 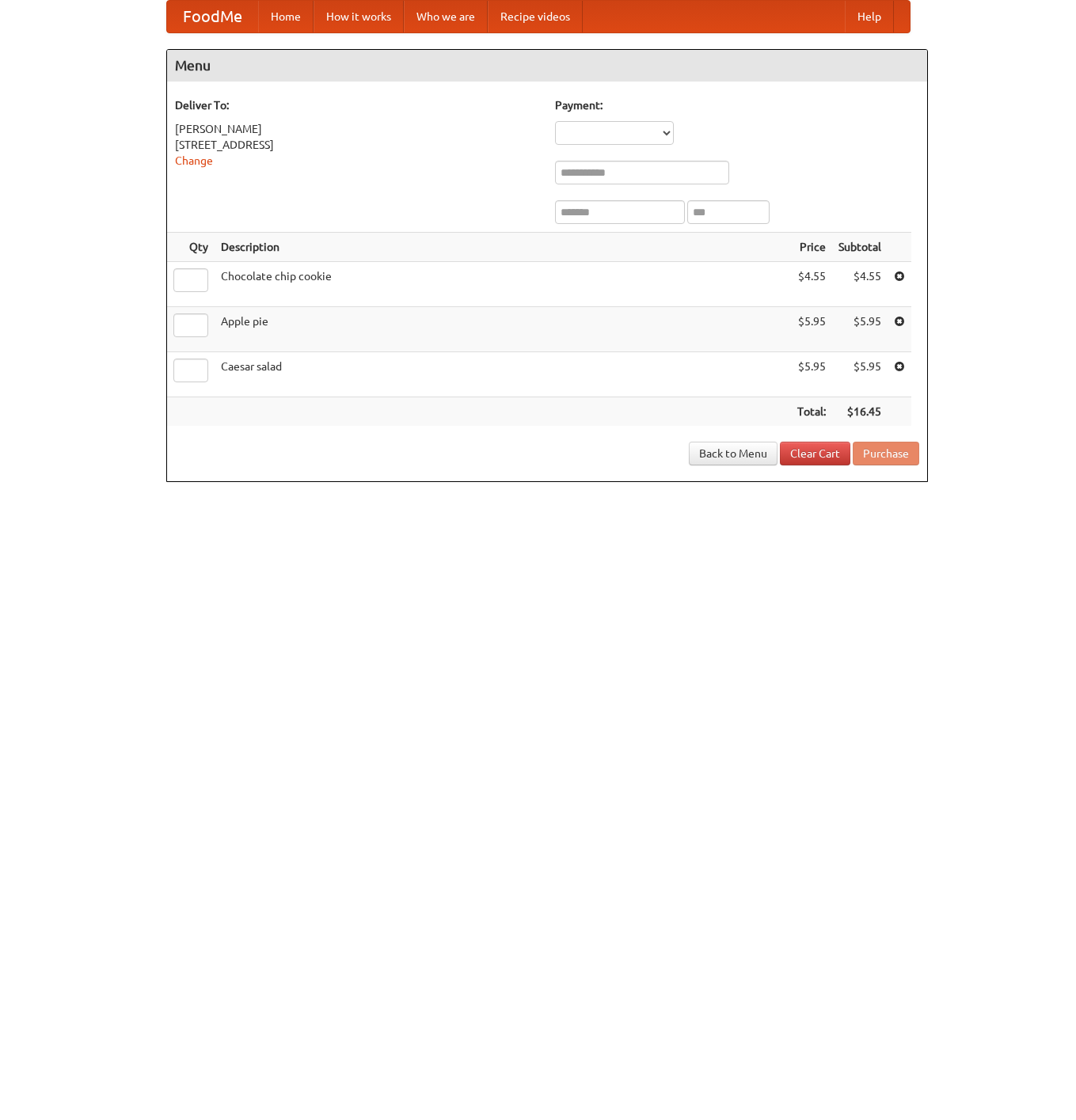 What do you see at coordinates (503, 375) in the screenshot?
I see `td: Caesar salad` at bounding box center [503, 375].